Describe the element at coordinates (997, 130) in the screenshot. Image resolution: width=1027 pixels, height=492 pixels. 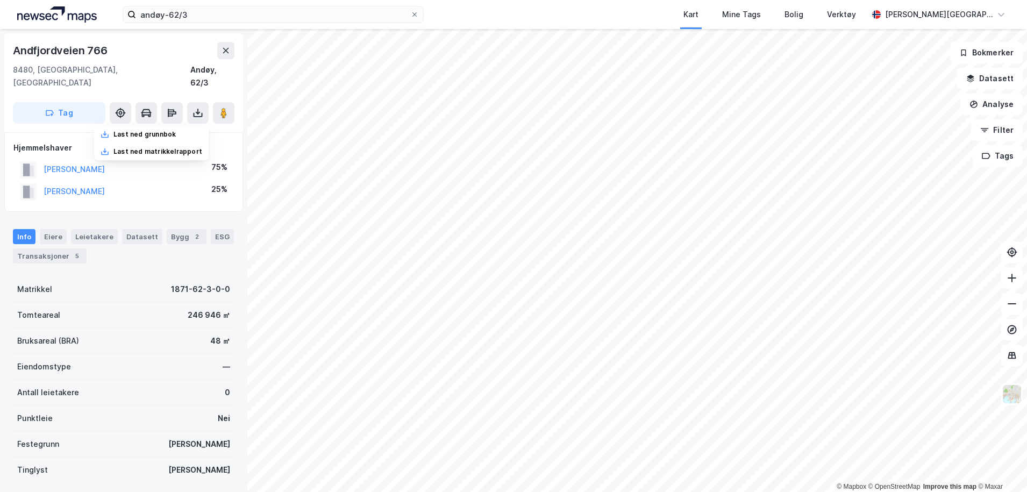
I see `button: Filter` at that location.